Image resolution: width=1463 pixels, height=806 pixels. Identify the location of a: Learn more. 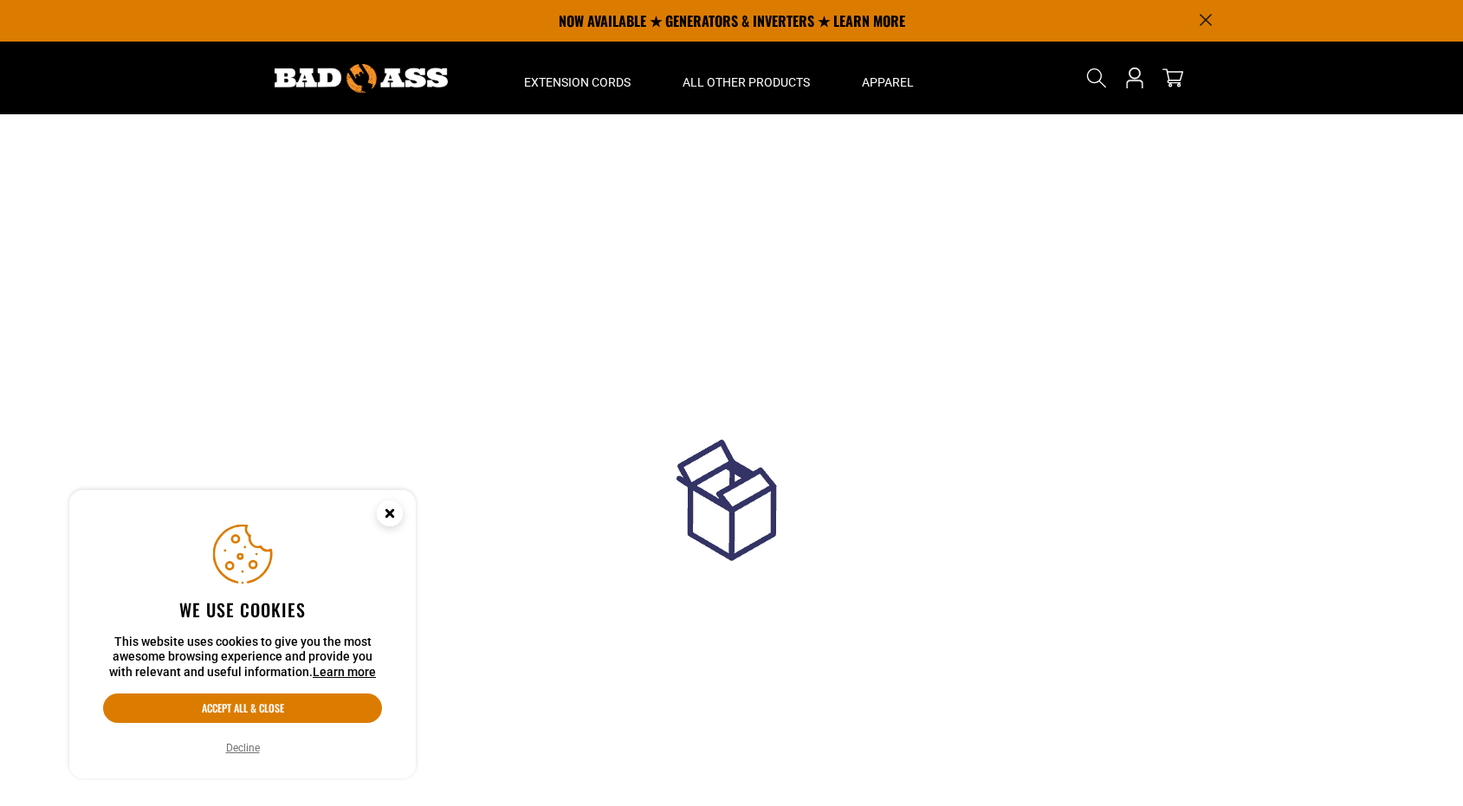
(344, 672).